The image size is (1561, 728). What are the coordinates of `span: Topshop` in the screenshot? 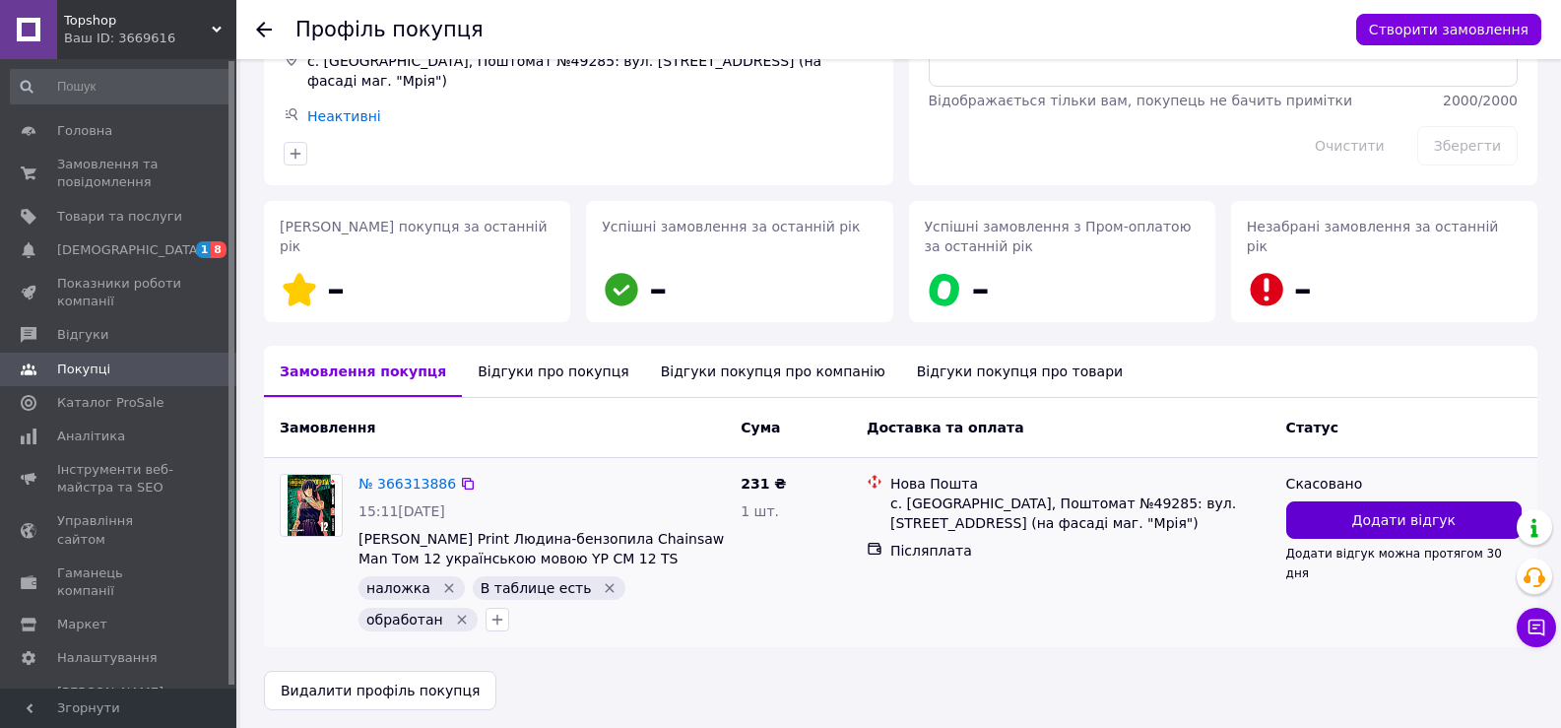 It's located at (138, 21).